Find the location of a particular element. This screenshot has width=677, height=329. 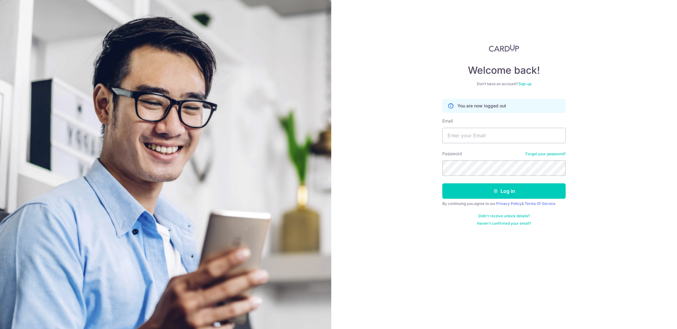

div: By continuing you agree to our & is located at coordinates (504, 204).